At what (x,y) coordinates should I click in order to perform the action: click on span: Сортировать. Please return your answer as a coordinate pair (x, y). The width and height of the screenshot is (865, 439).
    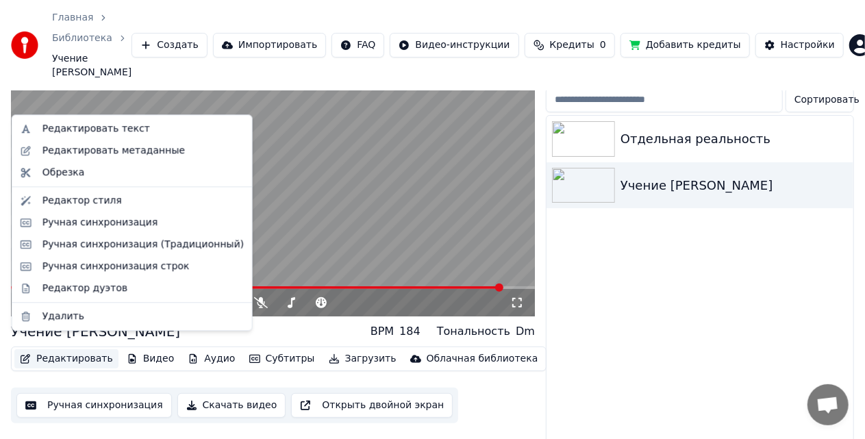
    Looking at the image, I should click on (827, 100).